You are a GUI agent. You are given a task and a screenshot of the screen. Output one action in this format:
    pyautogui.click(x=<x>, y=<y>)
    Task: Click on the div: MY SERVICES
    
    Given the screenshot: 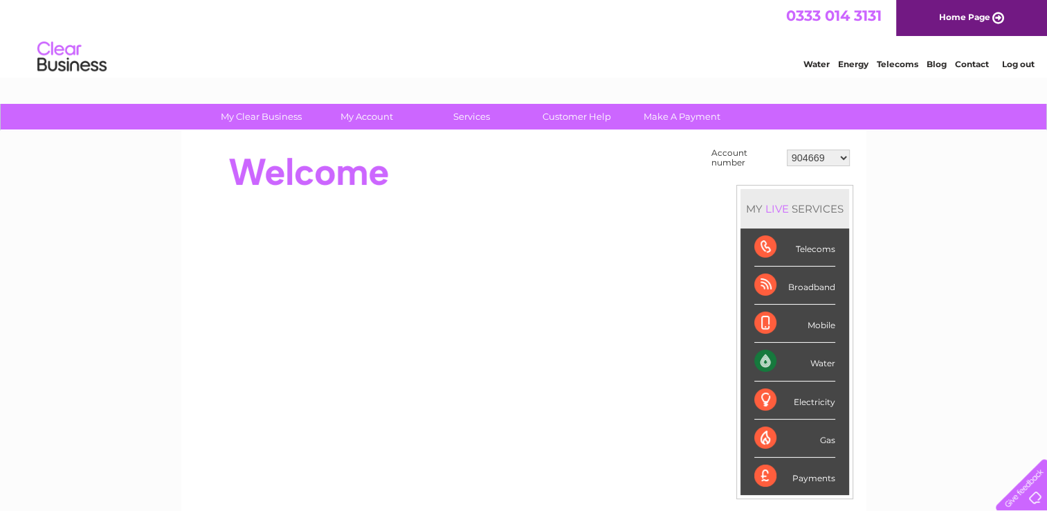 What is the action you would take?
    pyautogui.click(x=795, y=208)
    